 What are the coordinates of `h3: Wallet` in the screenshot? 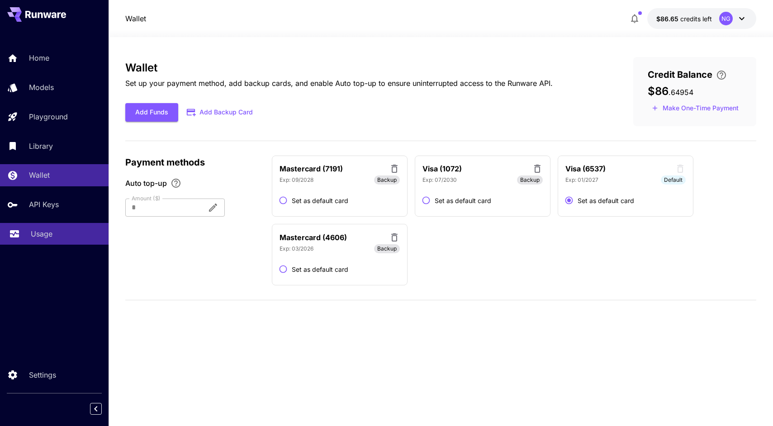 It's located at (339, 68).